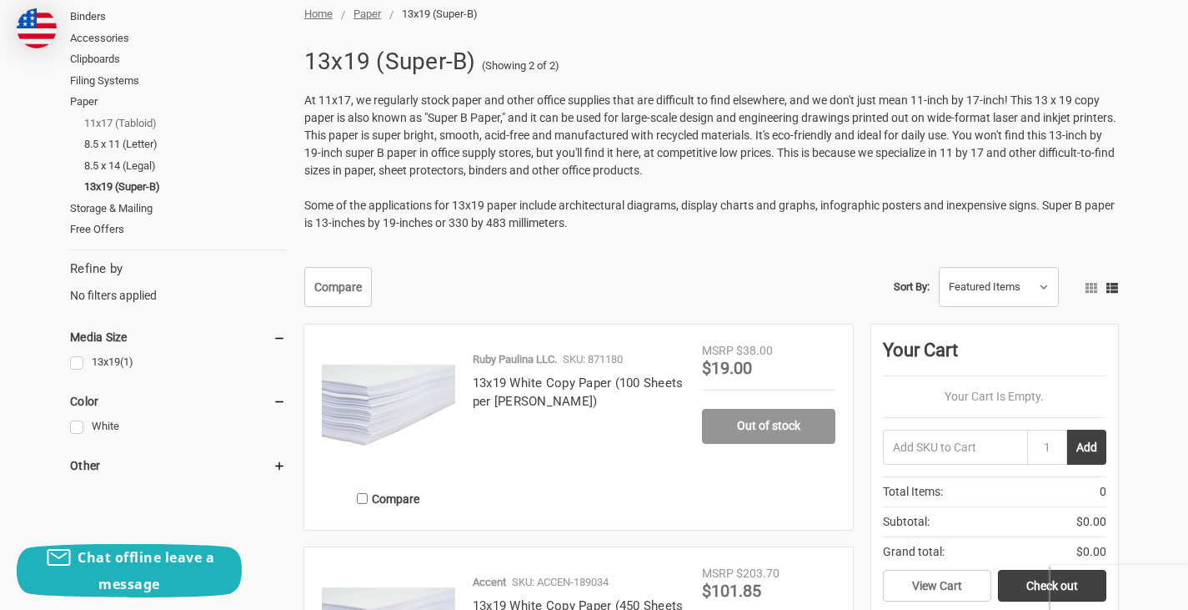 Image resolution: width=1188 pixels, height=610 pixels. Describe the element at coordinates (731, 590) in the screenshot. I see `span: $101.85` at that location.